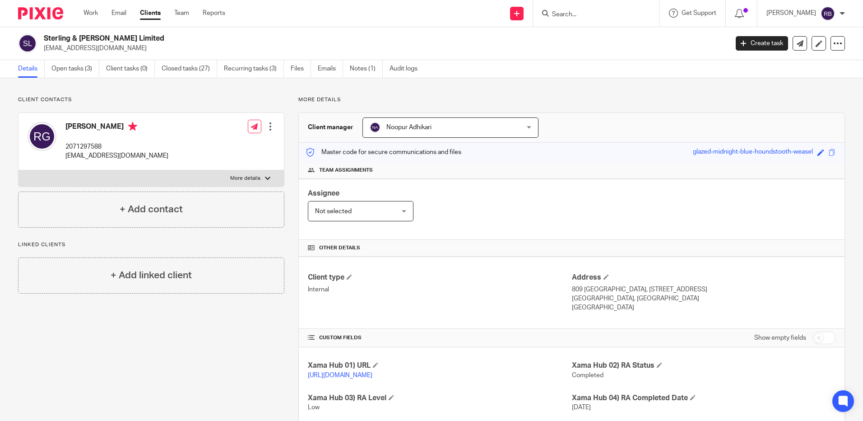 This screenshot has height=421, width=863. I want to click on p: Master code for secure communications and files, so click(383, 152).